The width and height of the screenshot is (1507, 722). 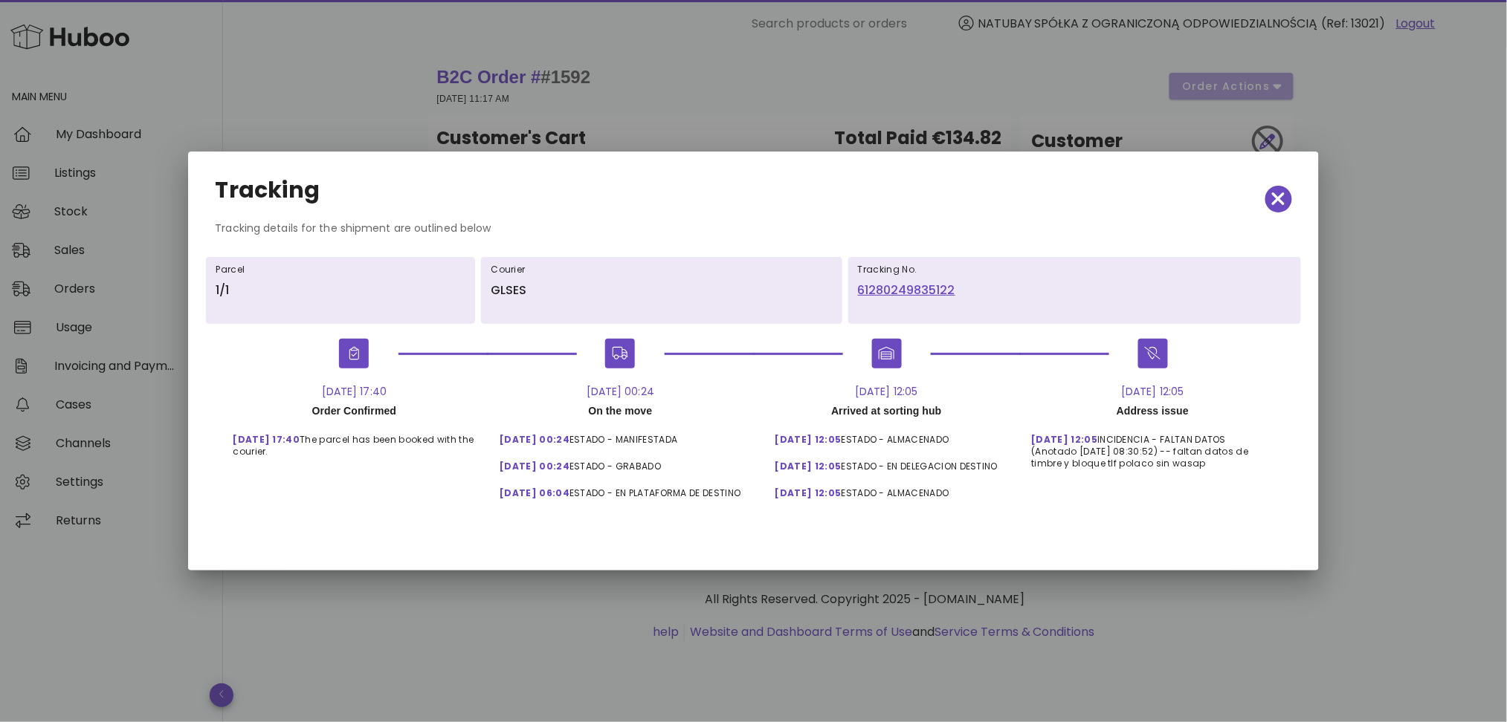 What do you see at coordinates (1074, 270) in the screenshot?
I see `h6: Tracking No.` at bounding box center [1074, 270].